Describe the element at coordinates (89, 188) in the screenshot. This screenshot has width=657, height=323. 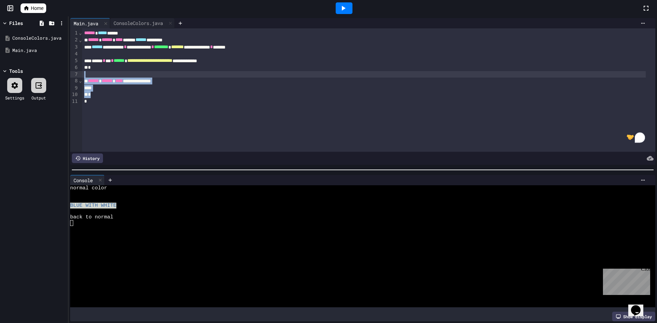
I see `span: normal color` at that location.